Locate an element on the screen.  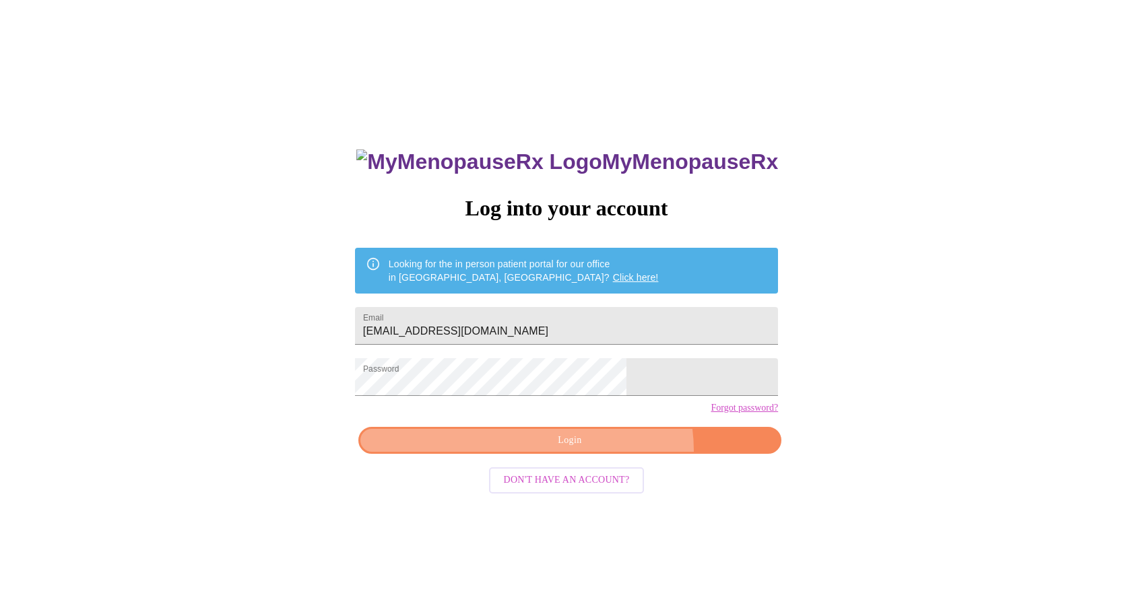
h3: MyMenopauseRx is located at coordinates (567, 162).